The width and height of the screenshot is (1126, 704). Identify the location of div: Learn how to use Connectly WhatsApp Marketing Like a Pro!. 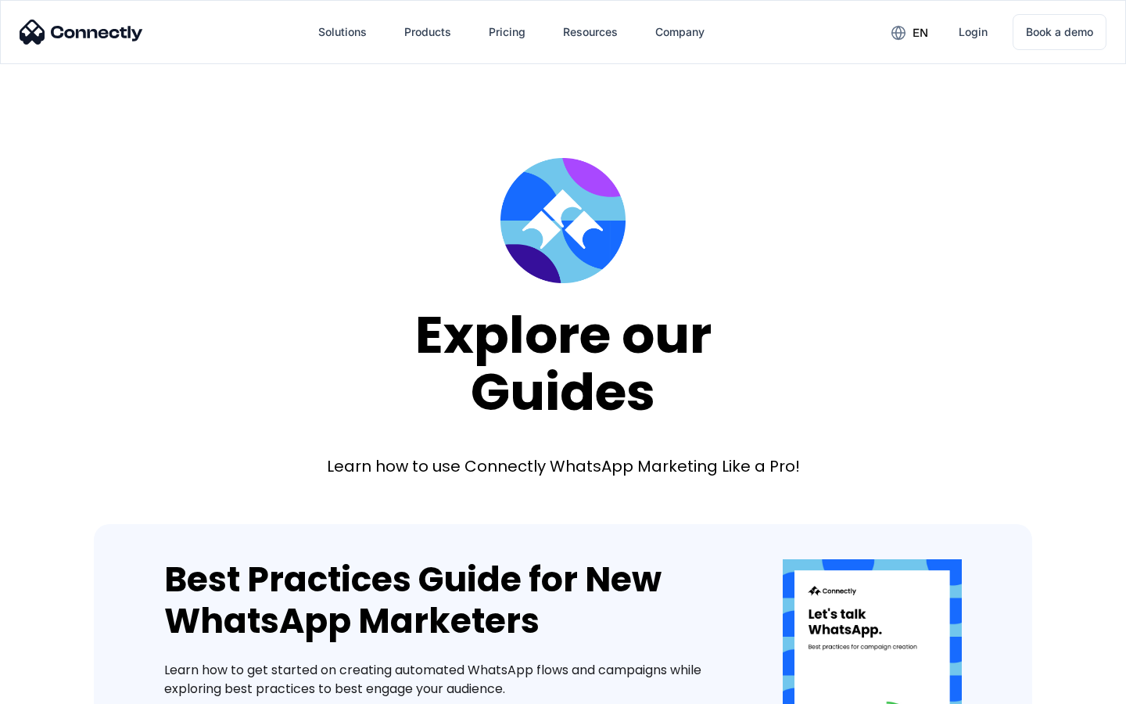
(563, 466).